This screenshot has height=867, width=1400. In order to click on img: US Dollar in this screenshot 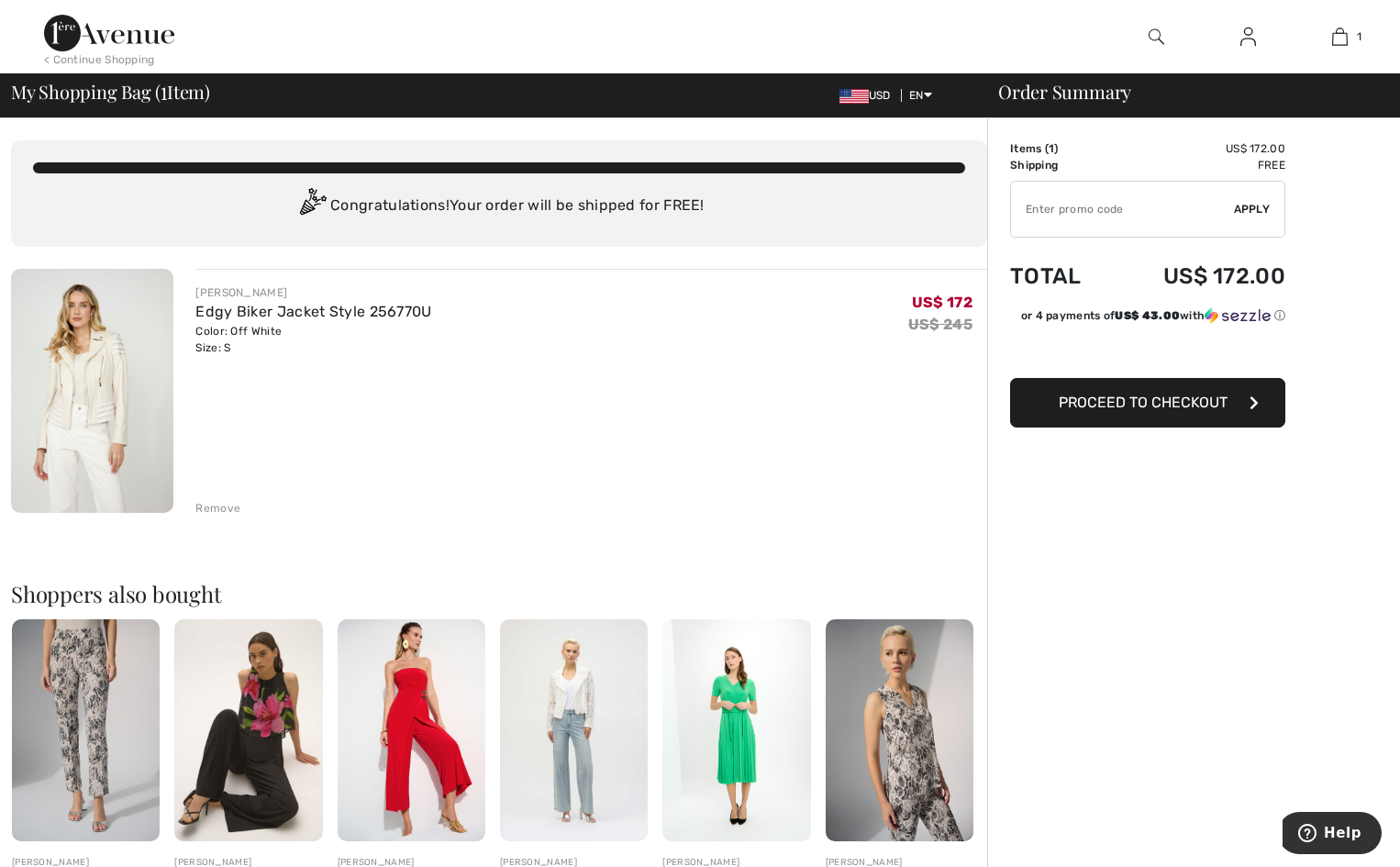, I will do `click(854, 96)`.